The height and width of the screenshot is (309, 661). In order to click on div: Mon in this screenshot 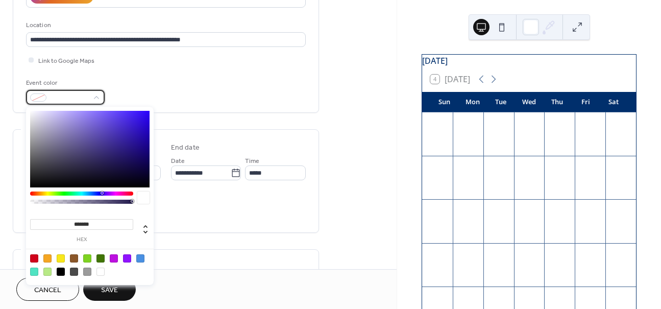, I will do `click(472, 102)`.